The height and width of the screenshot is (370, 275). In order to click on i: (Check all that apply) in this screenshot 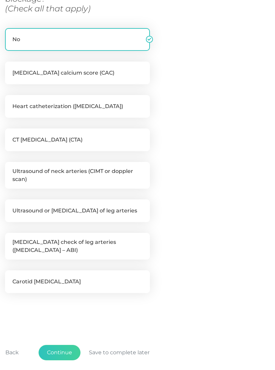, I will do `click(48, 9)`.